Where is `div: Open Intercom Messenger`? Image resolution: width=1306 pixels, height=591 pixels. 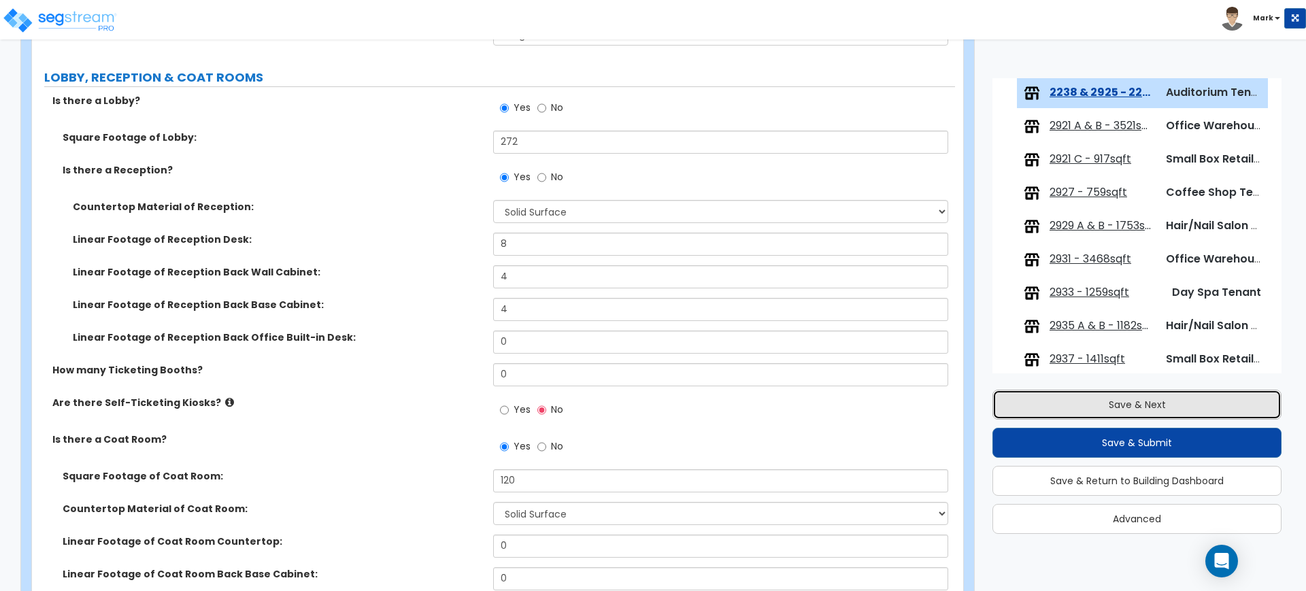
div: Open Intercom Messenger is located at coordinates (1222, 561).